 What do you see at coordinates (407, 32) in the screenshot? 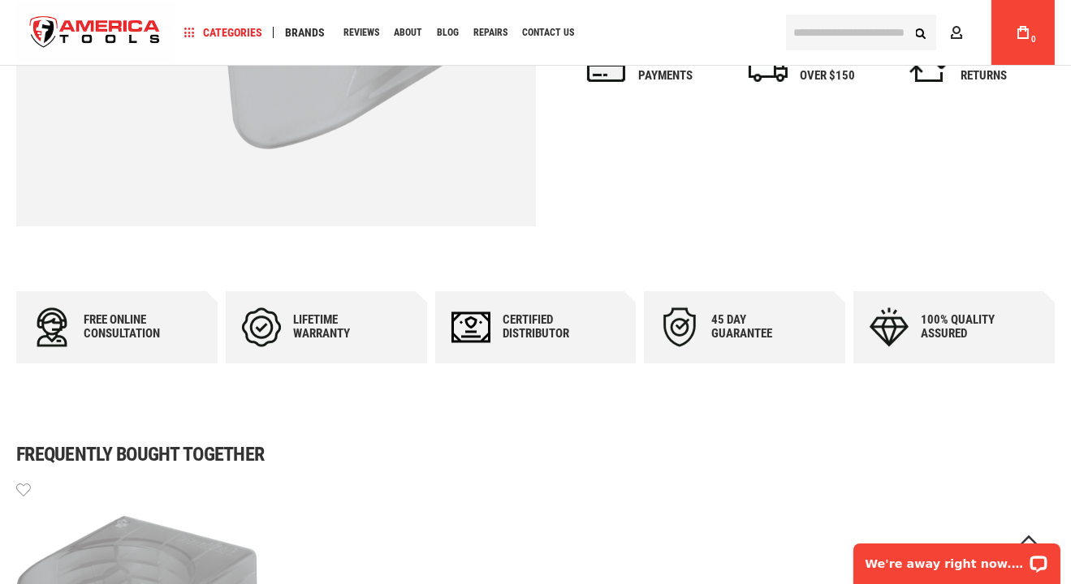
I see `a: About` at bounding box center [407, 32].